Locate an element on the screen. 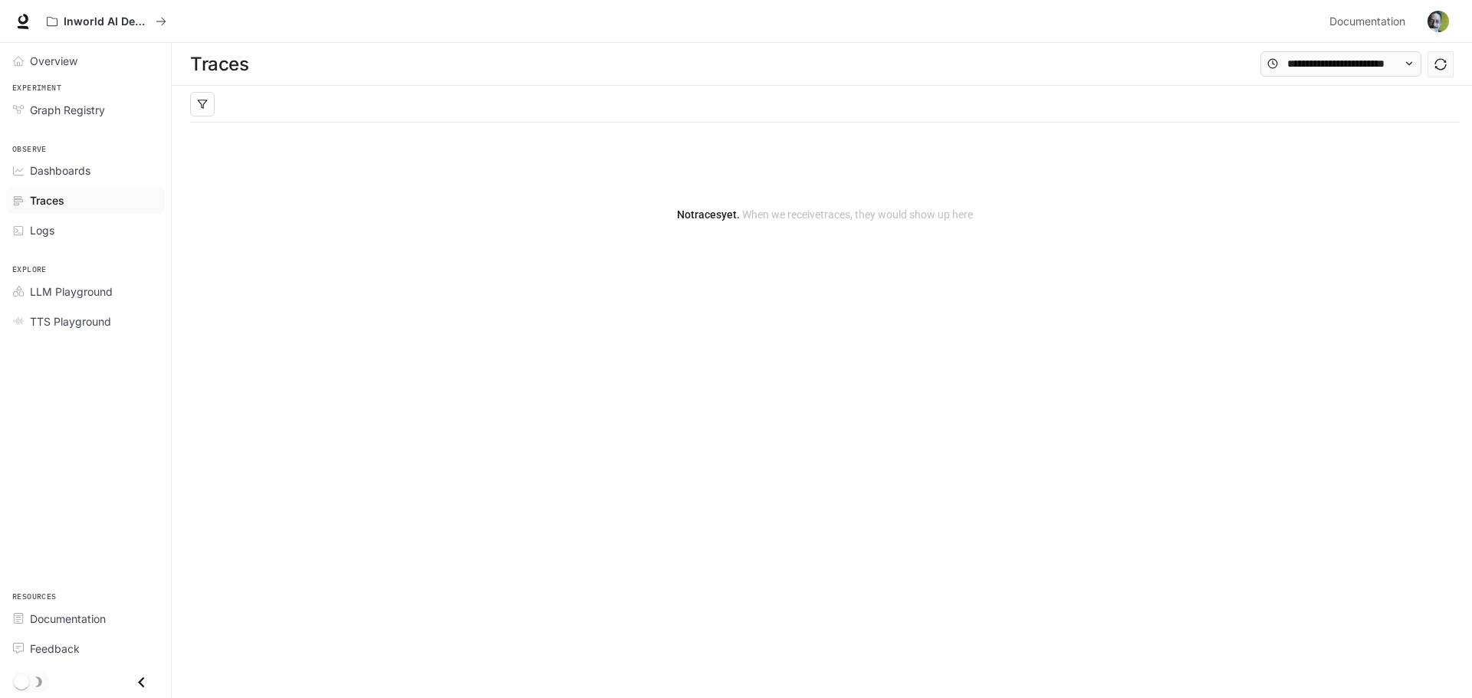 The image size is (1472, 698). h1: Traces is located at coordinates (219, 64).